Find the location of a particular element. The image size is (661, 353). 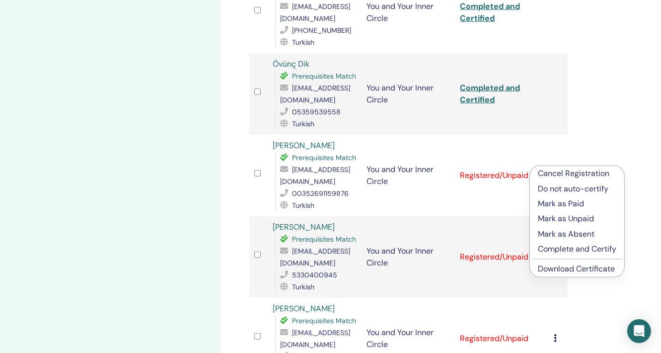

span: 05359539558 is located at coordinates (316, 112).